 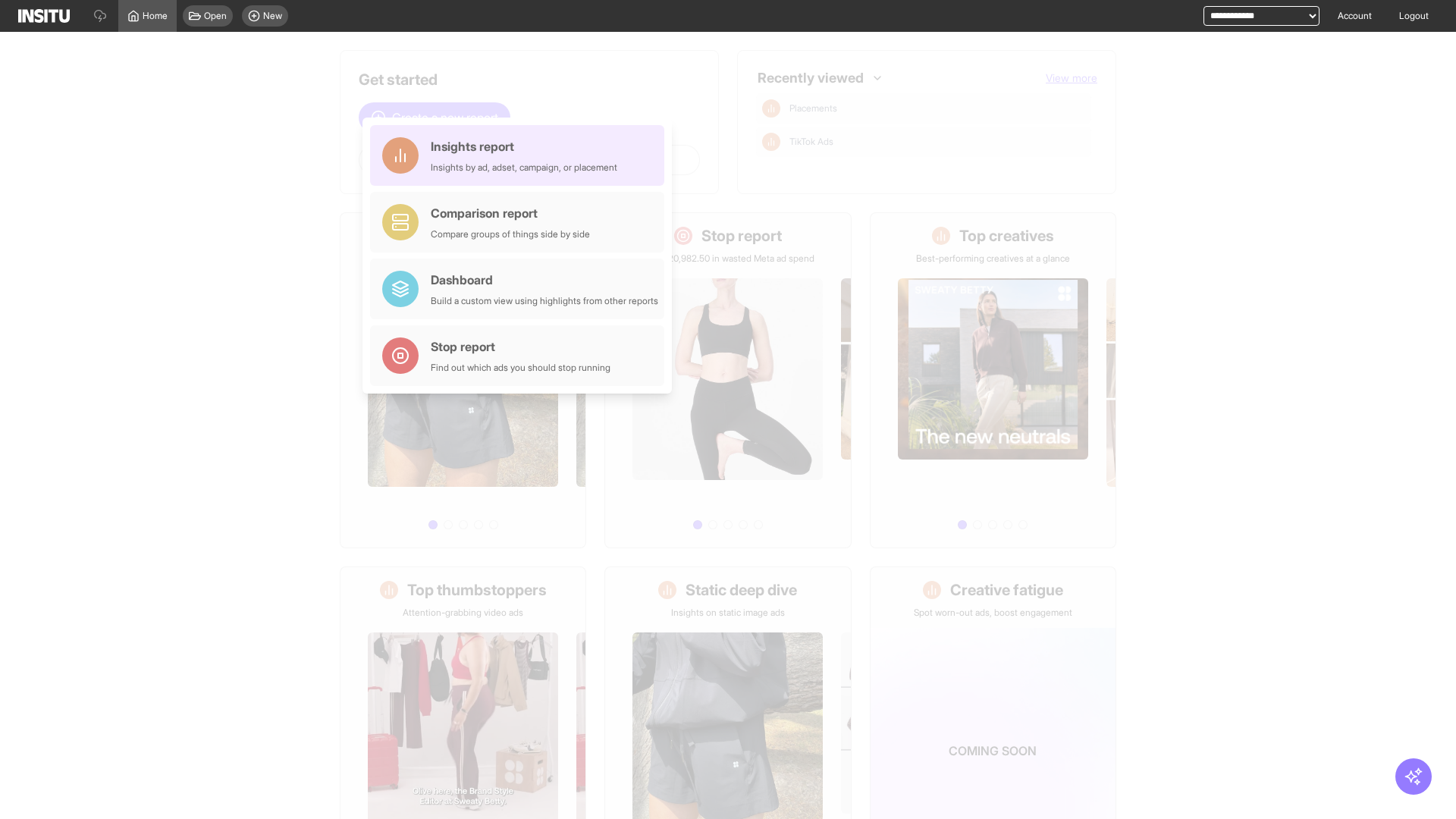 I want to click on span: Open, so click(x=216, y=16).